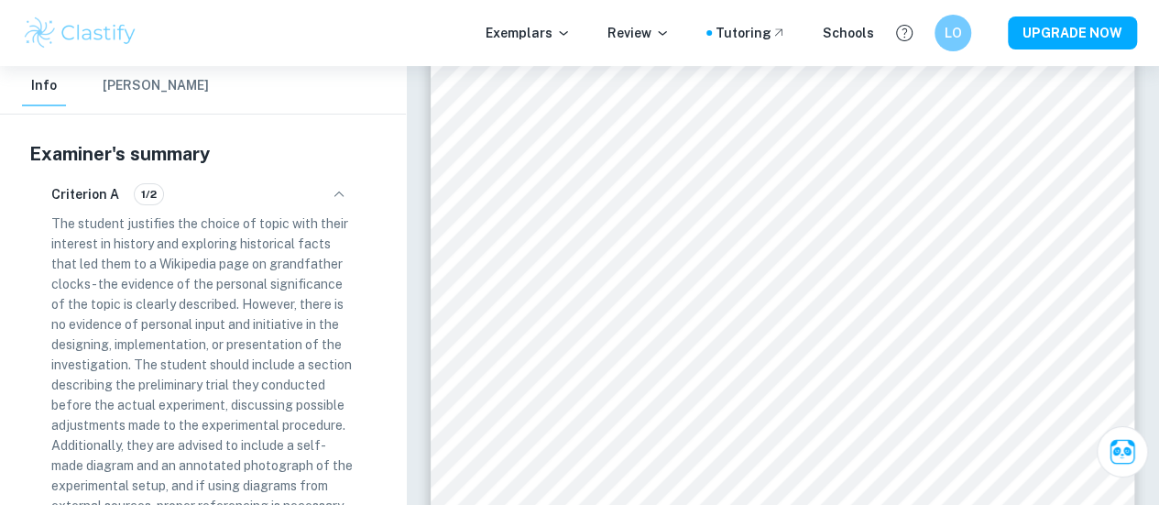  What do you see at coordinates (203, 154) in the screenshot?
I see `h5: Examiner's summary` at bounding box center [203, 154].